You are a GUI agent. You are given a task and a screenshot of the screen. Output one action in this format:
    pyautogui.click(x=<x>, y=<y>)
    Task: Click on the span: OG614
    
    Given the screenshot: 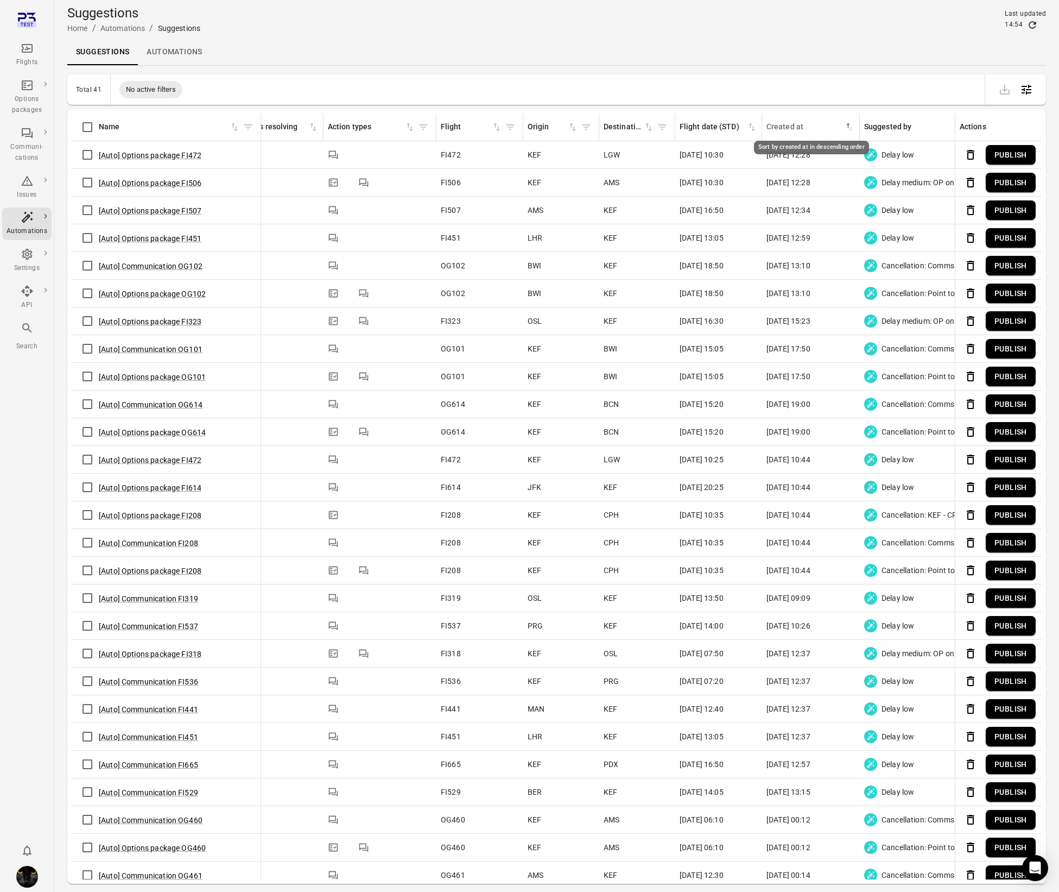 What is the action you would take?
    pyautogui.click(x=453, y=404)
    